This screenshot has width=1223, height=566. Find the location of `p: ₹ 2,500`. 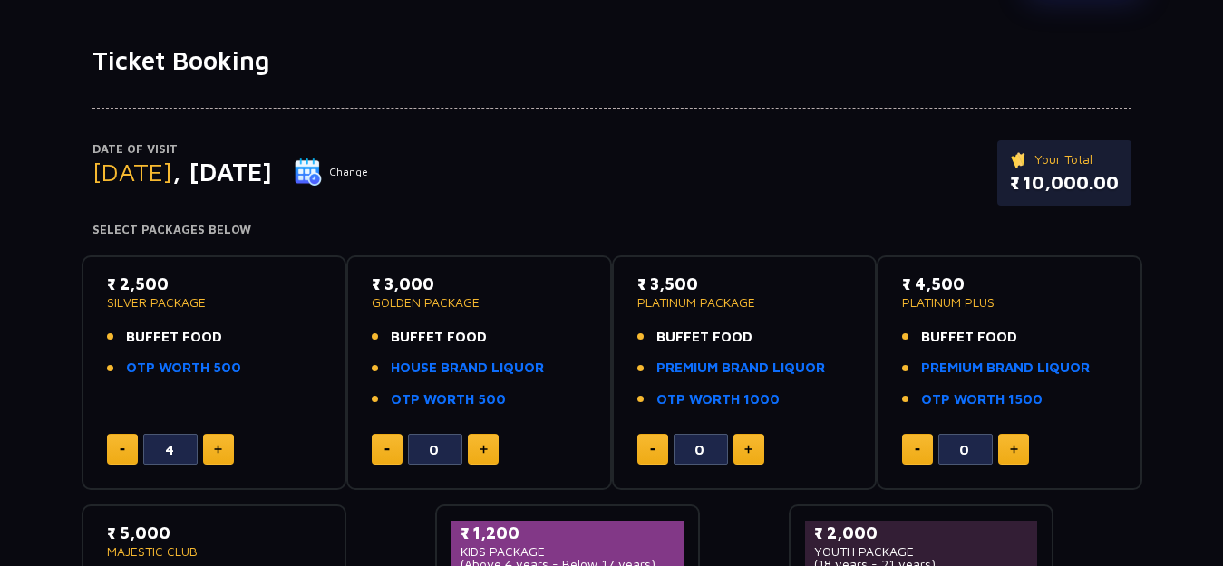

p: ₹ 2,500 is located at coordinates (214, 284).